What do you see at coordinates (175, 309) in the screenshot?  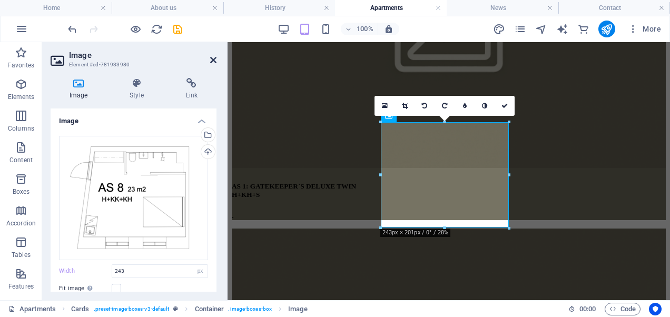 I see `i: This element is a customizable preset` at bounding box center [175, 309].